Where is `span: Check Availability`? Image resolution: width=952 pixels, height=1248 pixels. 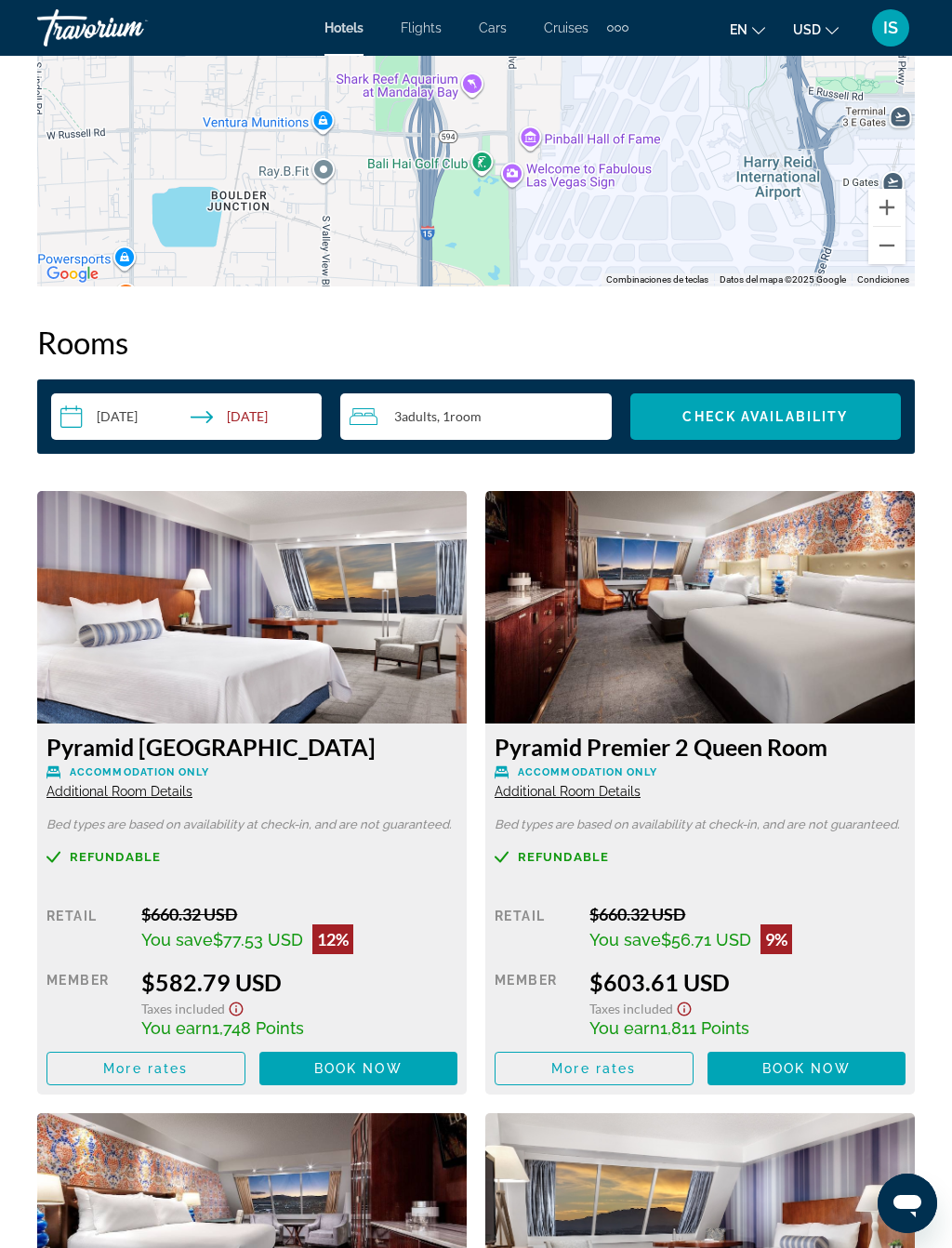 span: Check Availability is located at coordinates (765, 417).